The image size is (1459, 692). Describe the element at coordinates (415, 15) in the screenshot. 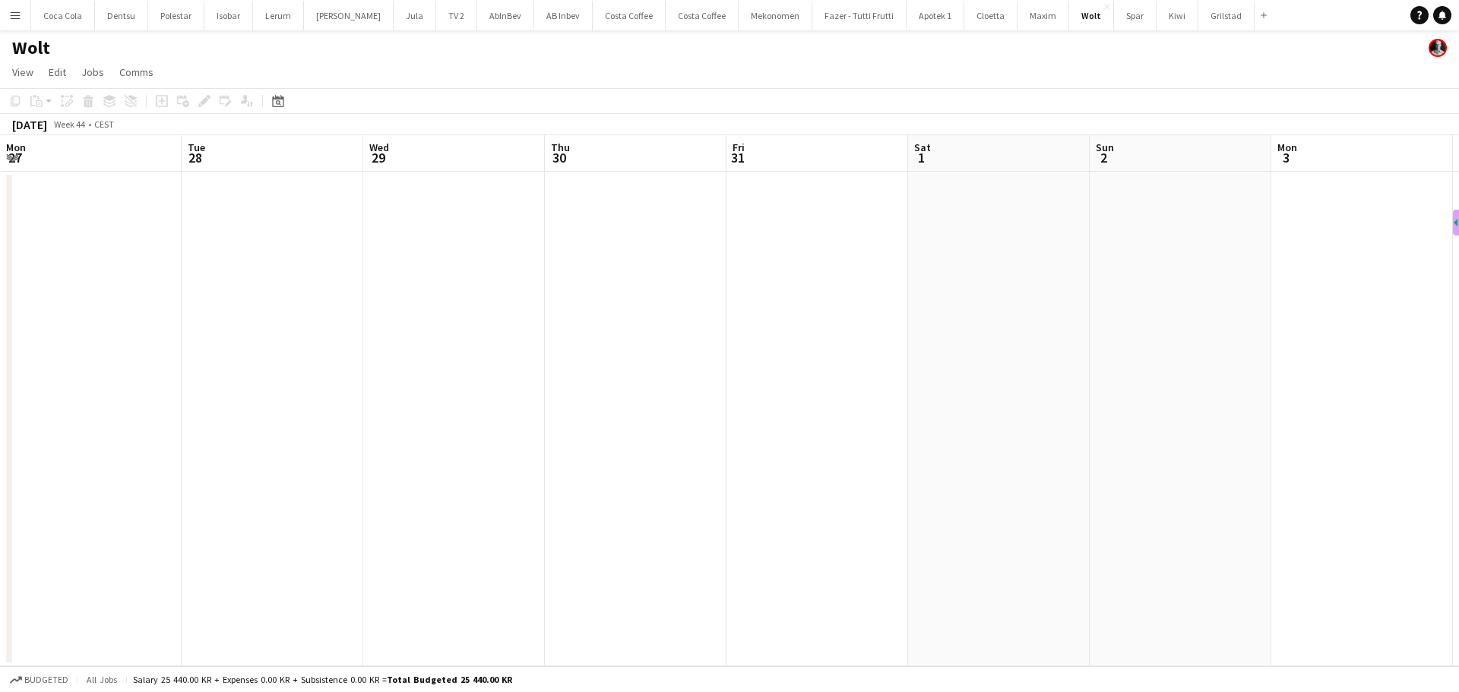

I see `button: Jula` at that location.